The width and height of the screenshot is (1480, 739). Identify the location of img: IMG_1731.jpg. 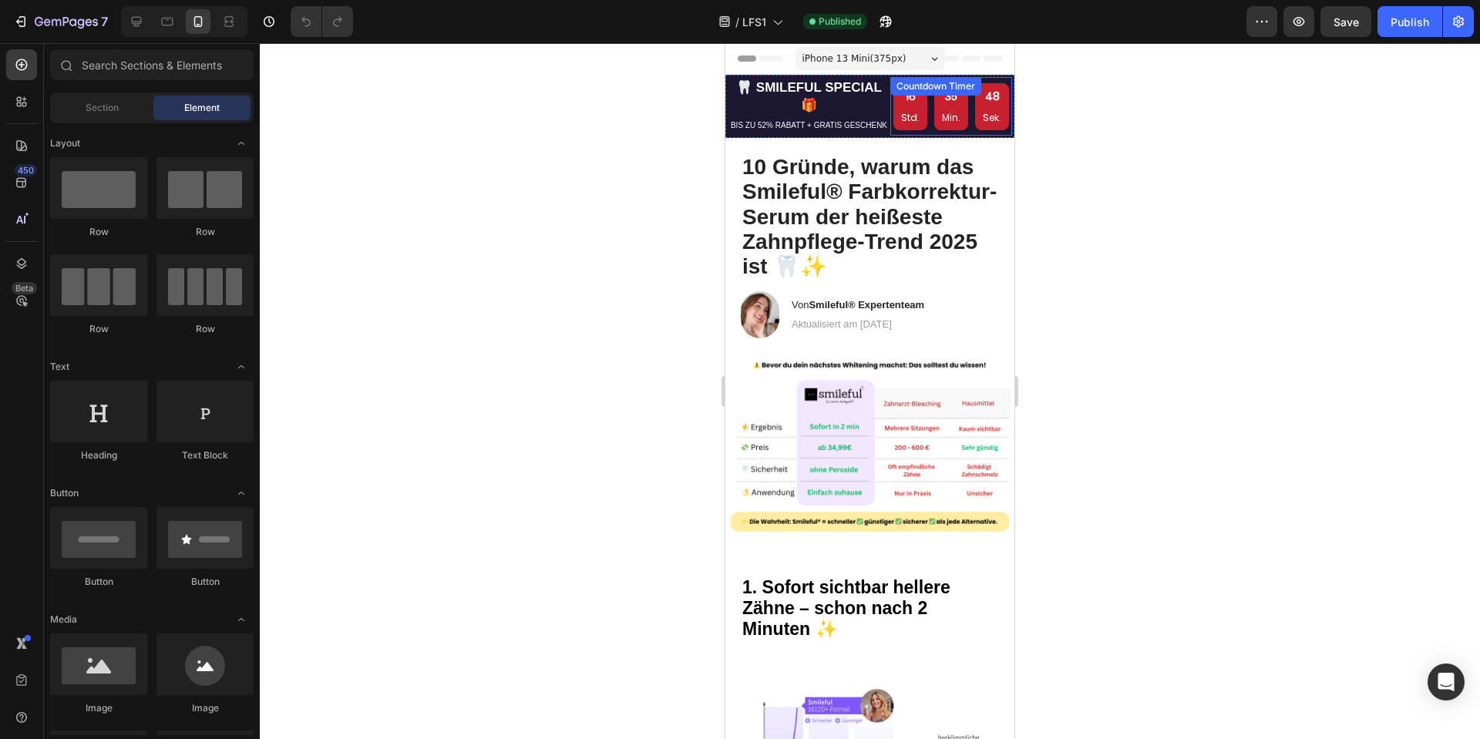
(35, 271).